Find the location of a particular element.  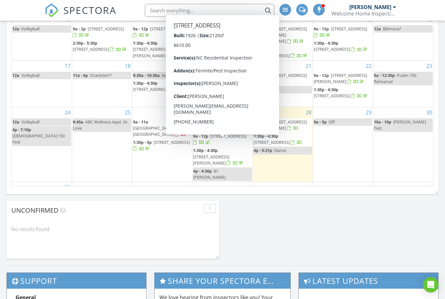

span: SPECTORA is located at coordinates (90, 10).